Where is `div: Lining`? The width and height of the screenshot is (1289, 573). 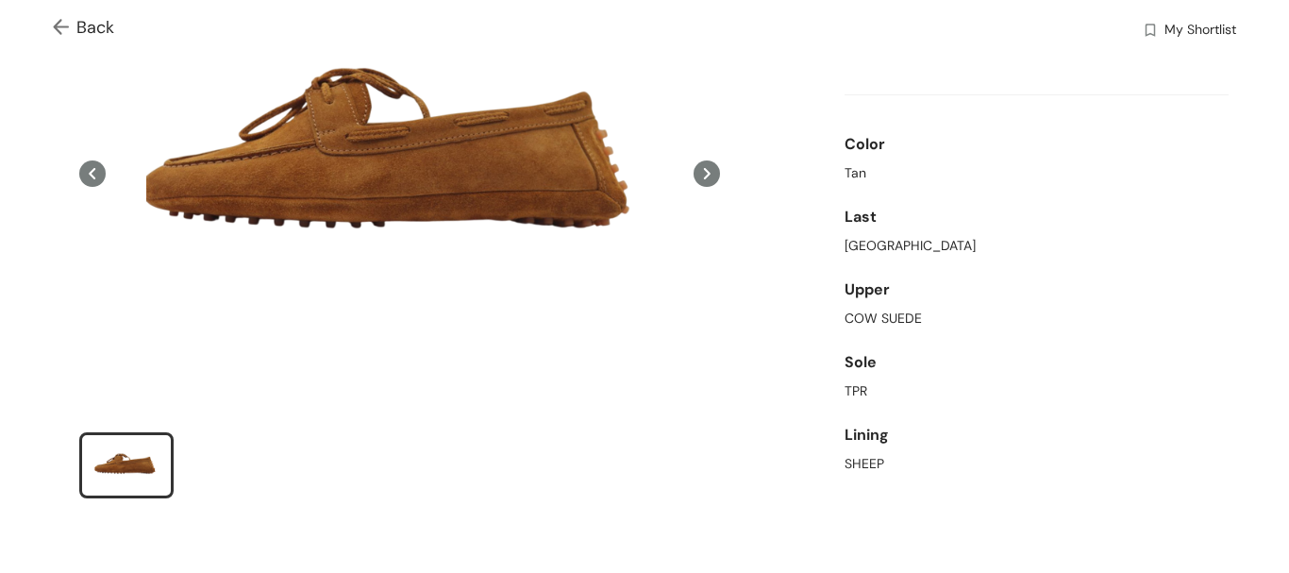 div: Lining is located at coordinates (1036, 435).